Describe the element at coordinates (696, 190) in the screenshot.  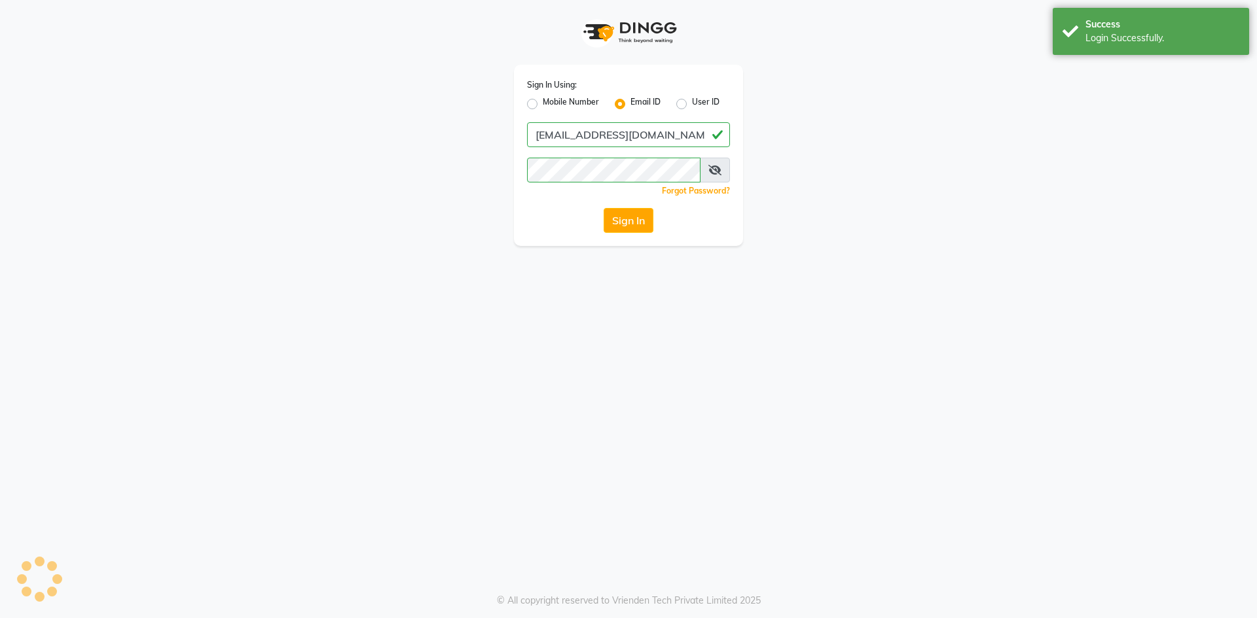
I see `a: Forgot Password?` at that location.